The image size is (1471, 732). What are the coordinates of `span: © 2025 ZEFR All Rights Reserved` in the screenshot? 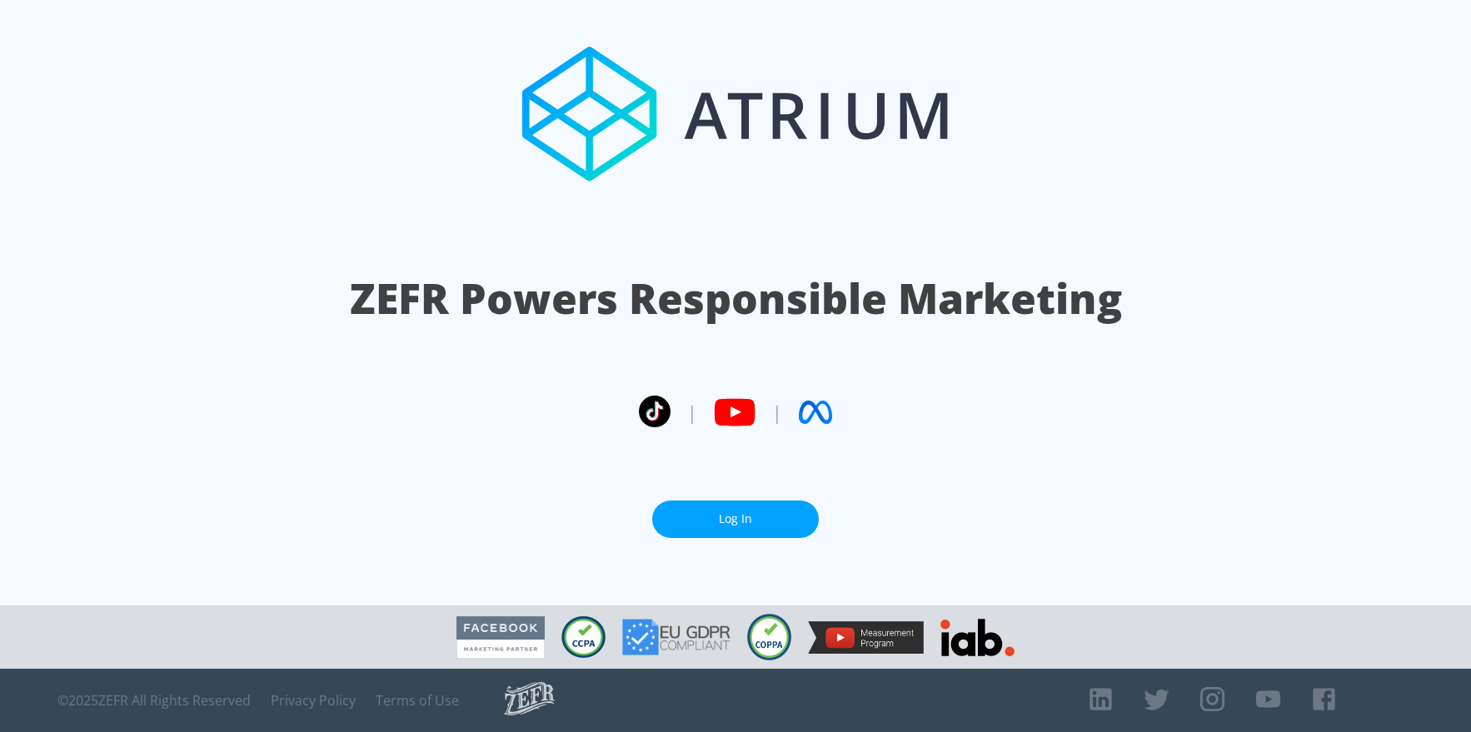 It's located at (154, 701).